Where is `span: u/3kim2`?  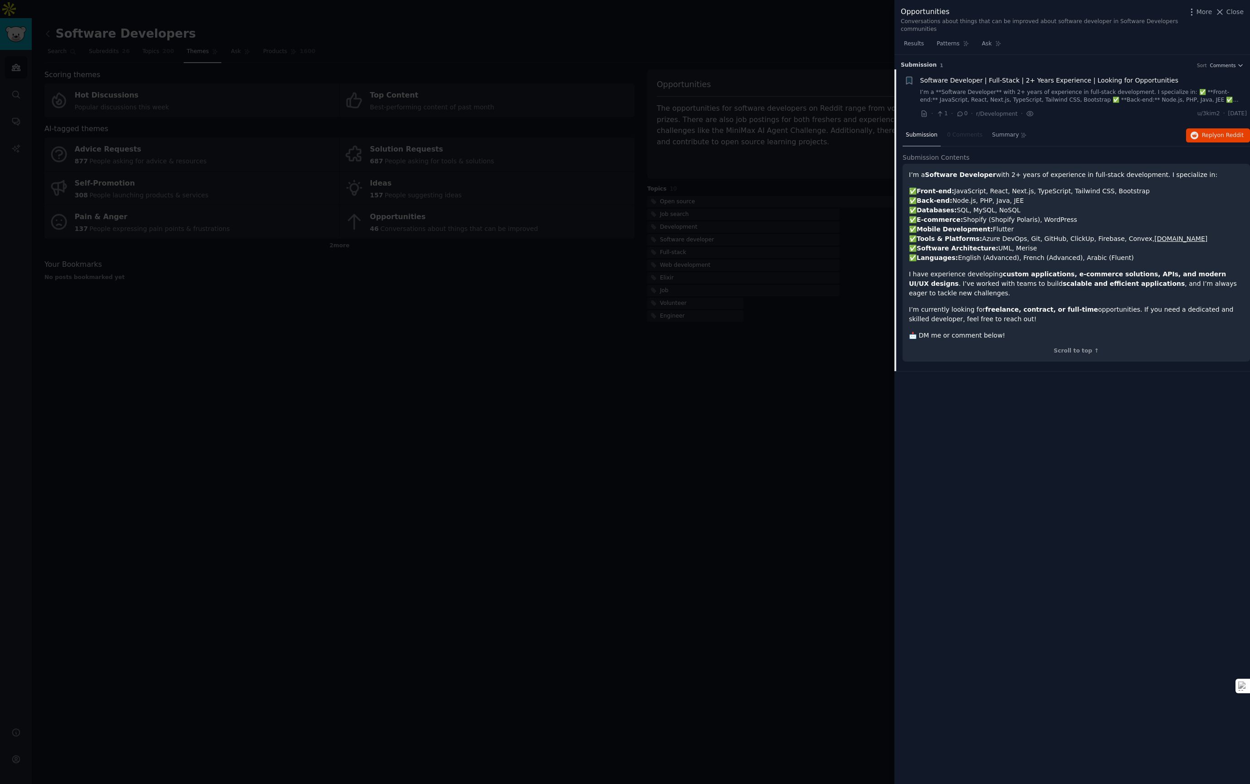 span: u/3kim2 is located at coordinates (1209, 114).